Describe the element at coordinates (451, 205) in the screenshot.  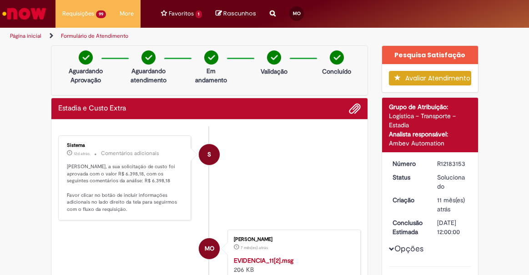
I see `span: 11 mês(es) atrás` at that location.